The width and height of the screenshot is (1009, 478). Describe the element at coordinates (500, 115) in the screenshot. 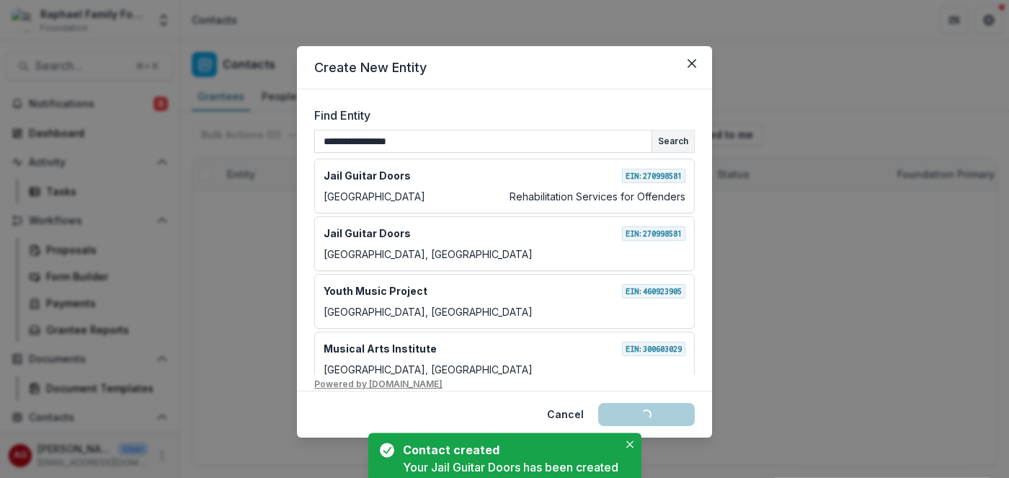

I see `label: Find Entity` at that location.